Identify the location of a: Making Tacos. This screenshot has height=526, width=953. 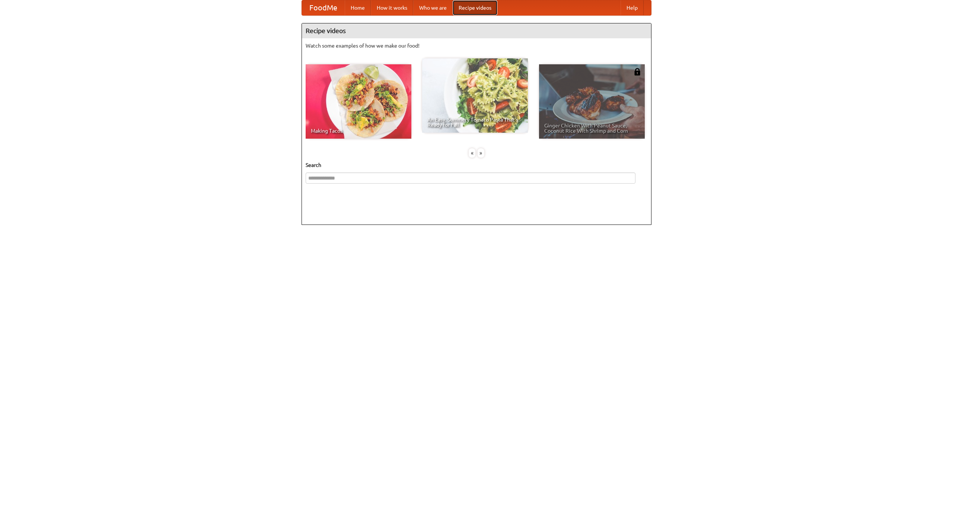
(358, 102).